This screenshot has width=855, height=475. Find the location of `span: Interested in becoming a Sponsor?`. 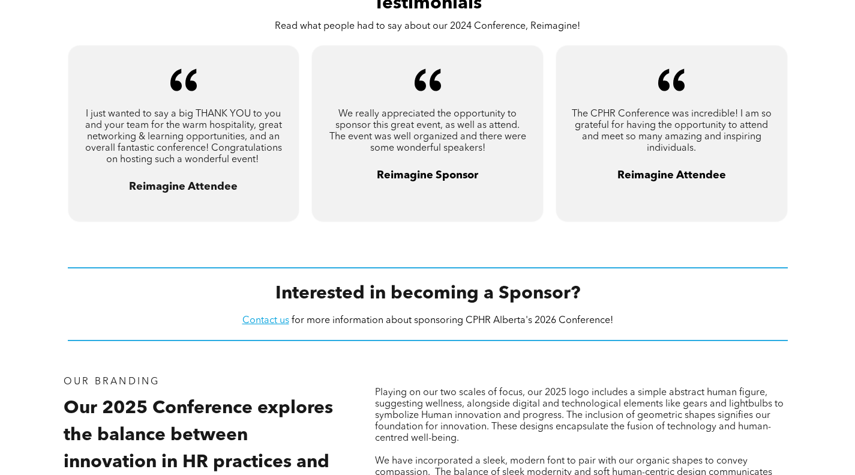

span: Interested in becoming a Sponsor? is located at coordinates (428, 293).